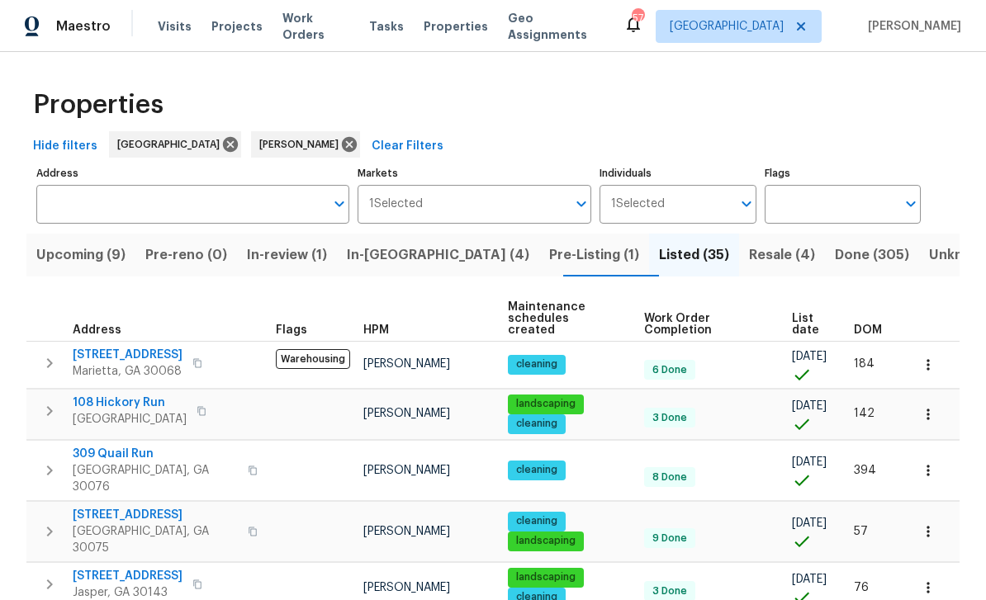 This screenshot has width=986, height=600. Describe the element at coordinates (127, 371) in the screenshot. I see `span: Marietta, GA 30068` at that location.